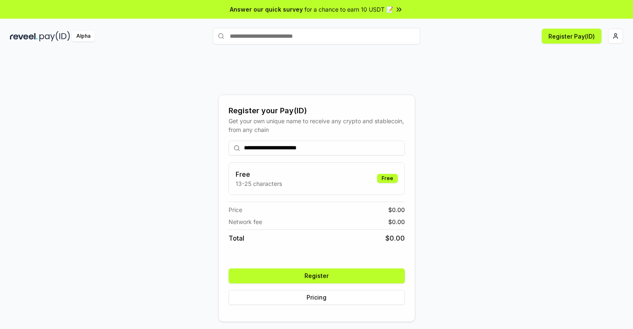 The image size is (633, 329). What do you see at coordinates (317, 125) in the screenshot?
I see `div: Get your own unique name to receive any crypto and stablecoin, from any chain` at bounding box center [317, 125].